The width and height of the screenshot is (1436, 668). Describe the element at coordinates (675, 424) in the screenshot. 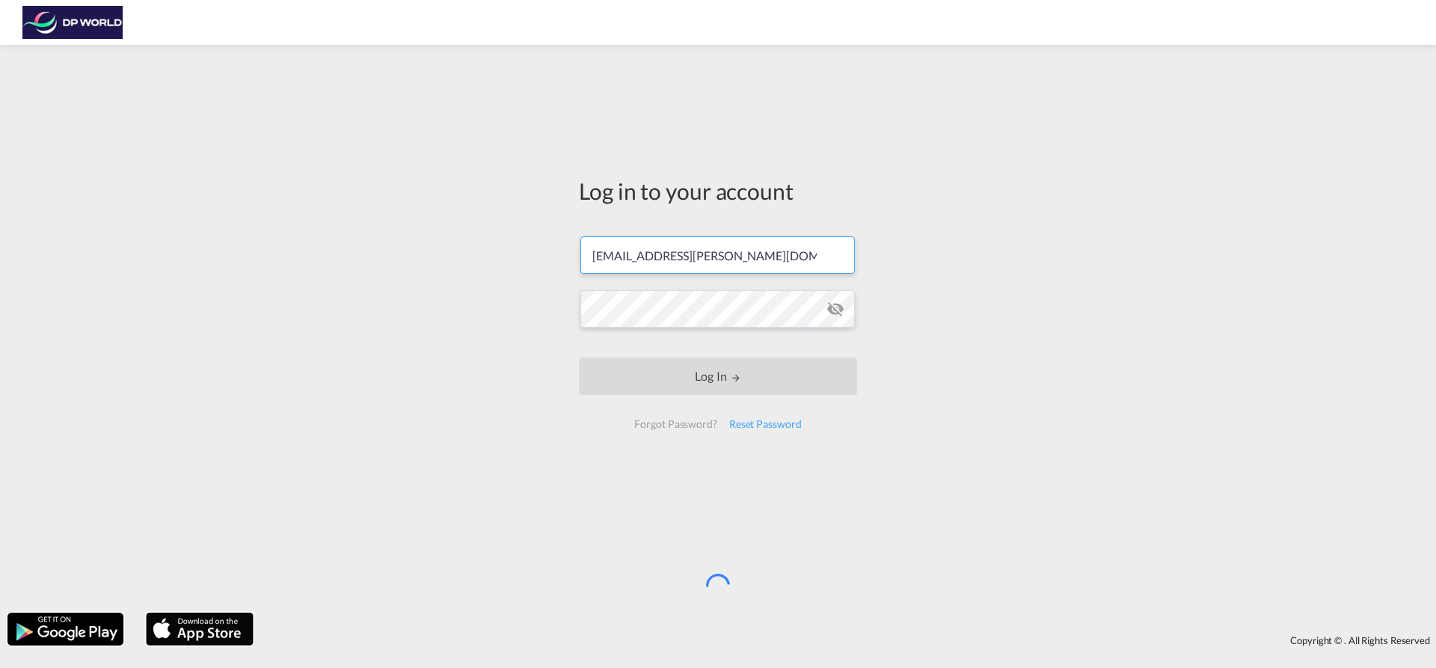

I see `div: Forgot Password?` at that location.